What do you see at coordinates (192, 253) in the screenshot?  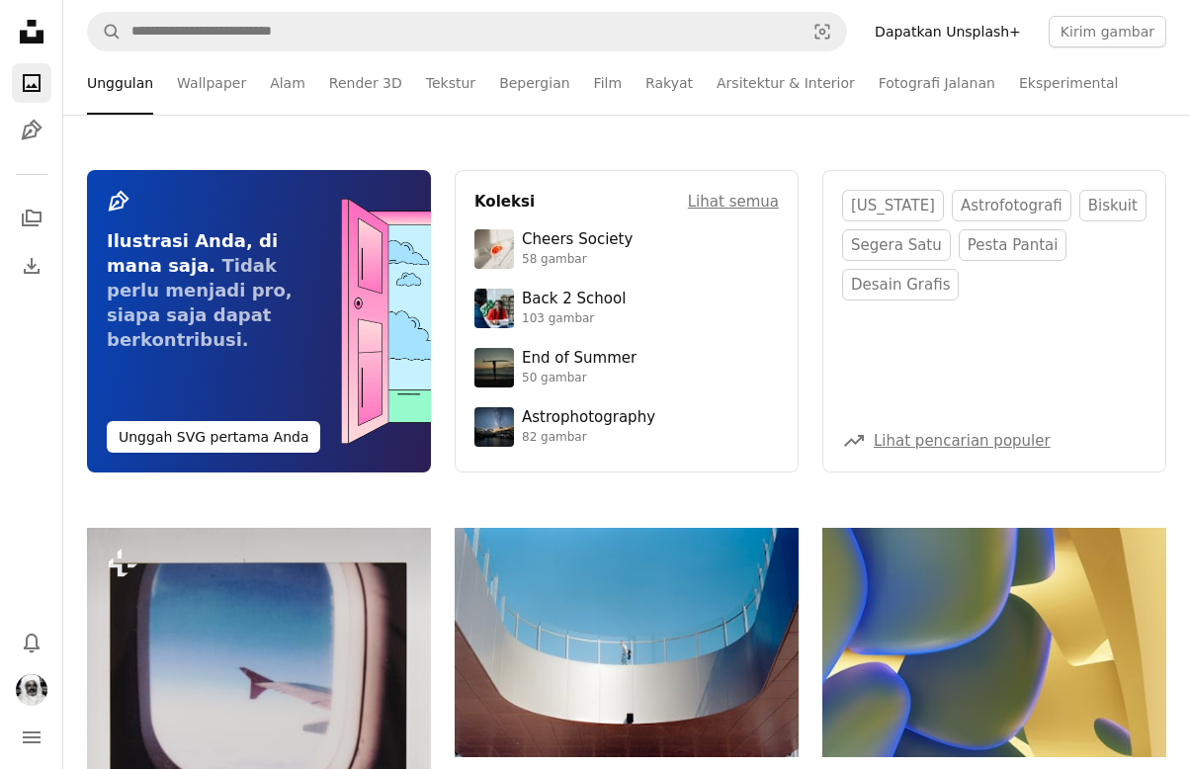 I see `span: Ilustrasi Anda, di mana saja.` at bounding box center [192, 253].